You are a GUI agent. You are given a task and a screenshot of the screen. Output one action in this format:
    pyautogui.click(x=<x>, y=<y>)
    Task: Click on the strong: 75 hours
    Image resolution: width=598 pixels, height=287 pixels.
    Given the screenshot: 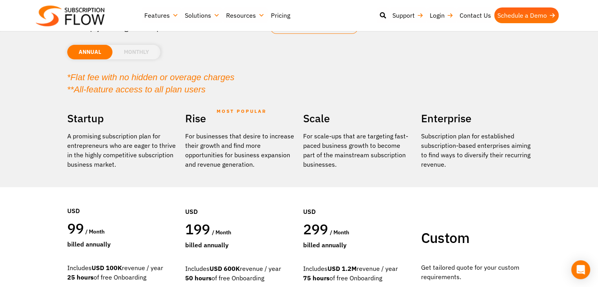 What is the action you would take?
    pyautogui.click(x=316, y=278)
    